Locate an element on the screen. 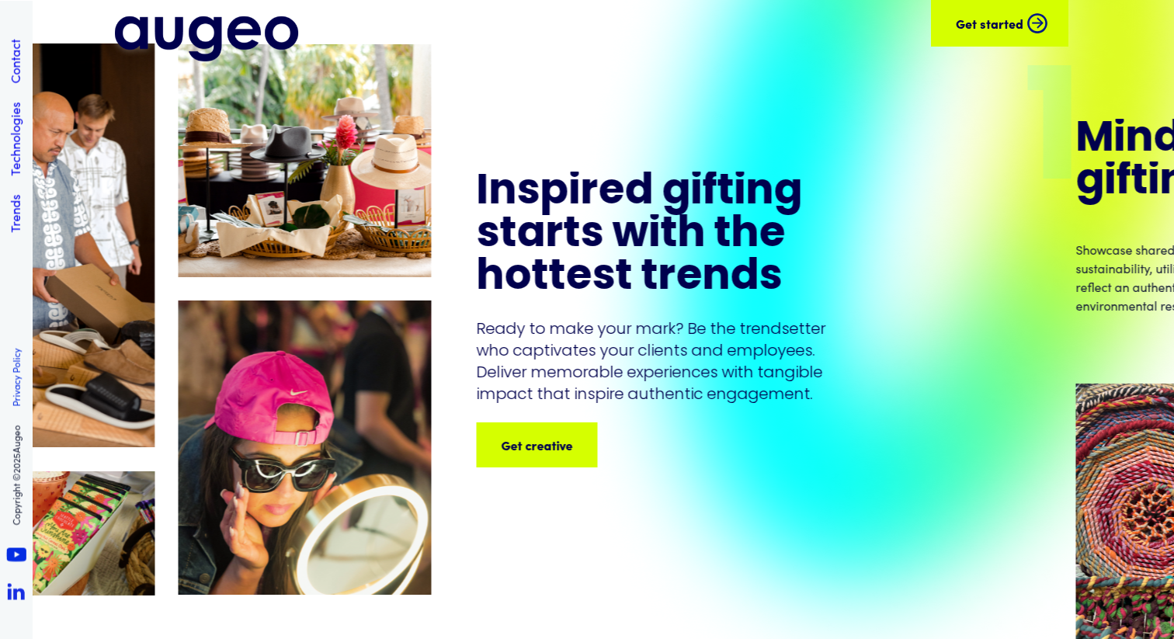 The width and height of the screenshot is (1174, 639). span: 2025 is located at coordinates (16, 463).